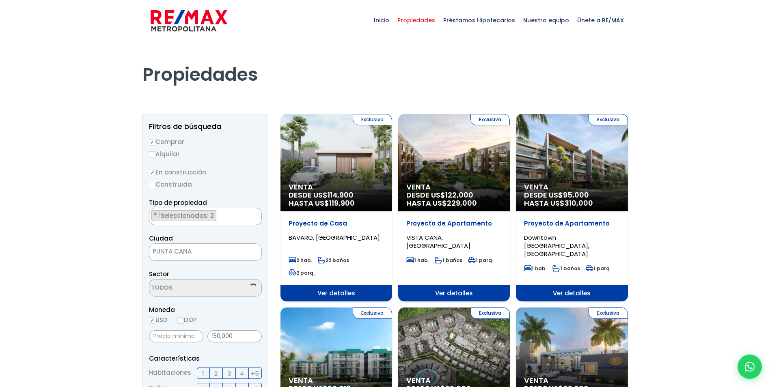 Image resolution: width=770 pixels, height=387 pixels. I want to click on span: 4, so click(242, 373).